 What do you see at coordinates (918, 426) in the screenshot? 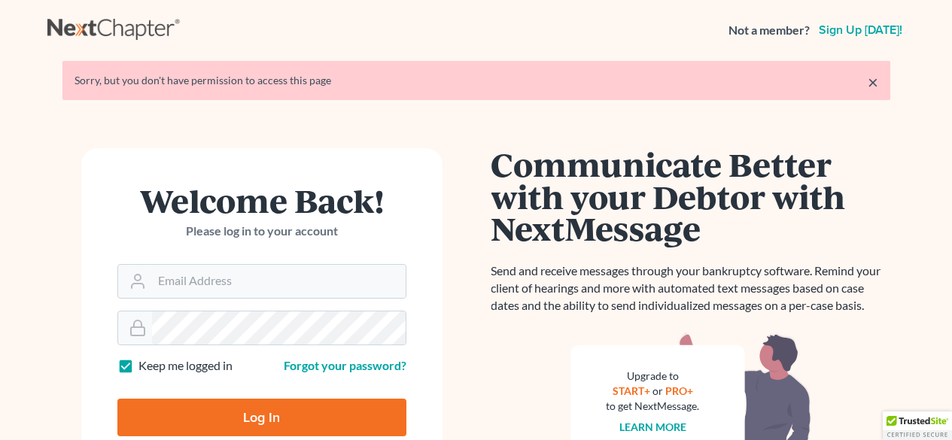
I see `div: TrustedSite Certified` at bounding box center [918, 426].